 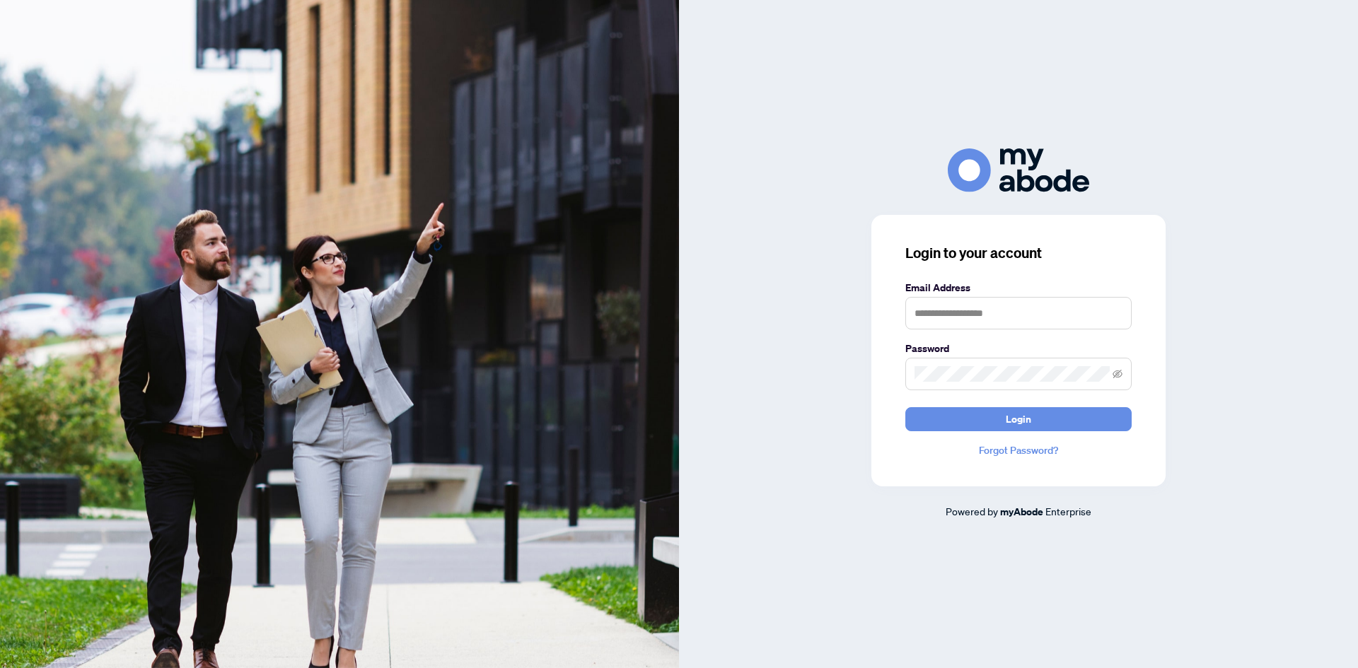 I want to click on h3: Login to your account, so click(x=1018, y=253).